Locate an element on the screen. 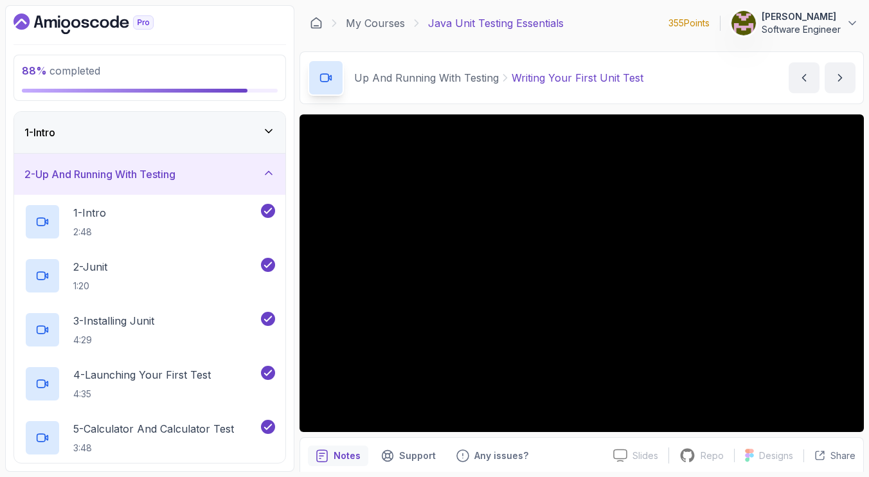 This screenshot has height=477, width=869. p: Share is located at coordinates (842, 456).